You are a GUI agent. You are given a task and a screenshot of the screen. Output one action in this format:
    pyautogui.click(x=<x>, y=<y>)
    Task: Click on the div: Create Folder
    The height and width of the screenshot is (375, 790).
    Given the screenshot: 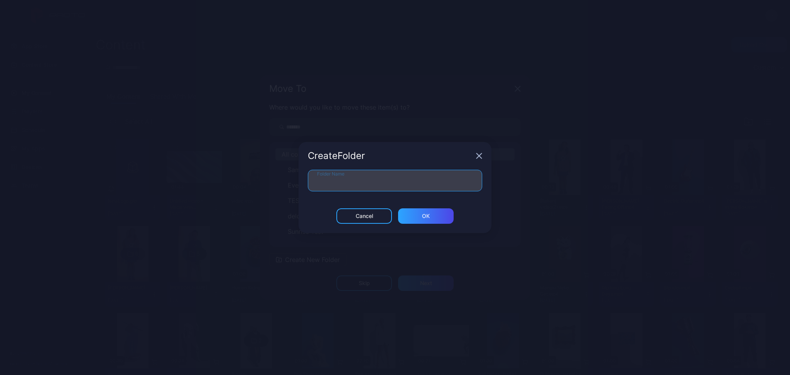 What is the action you would take?
    pyautogui.click(x=390, y=156)
    